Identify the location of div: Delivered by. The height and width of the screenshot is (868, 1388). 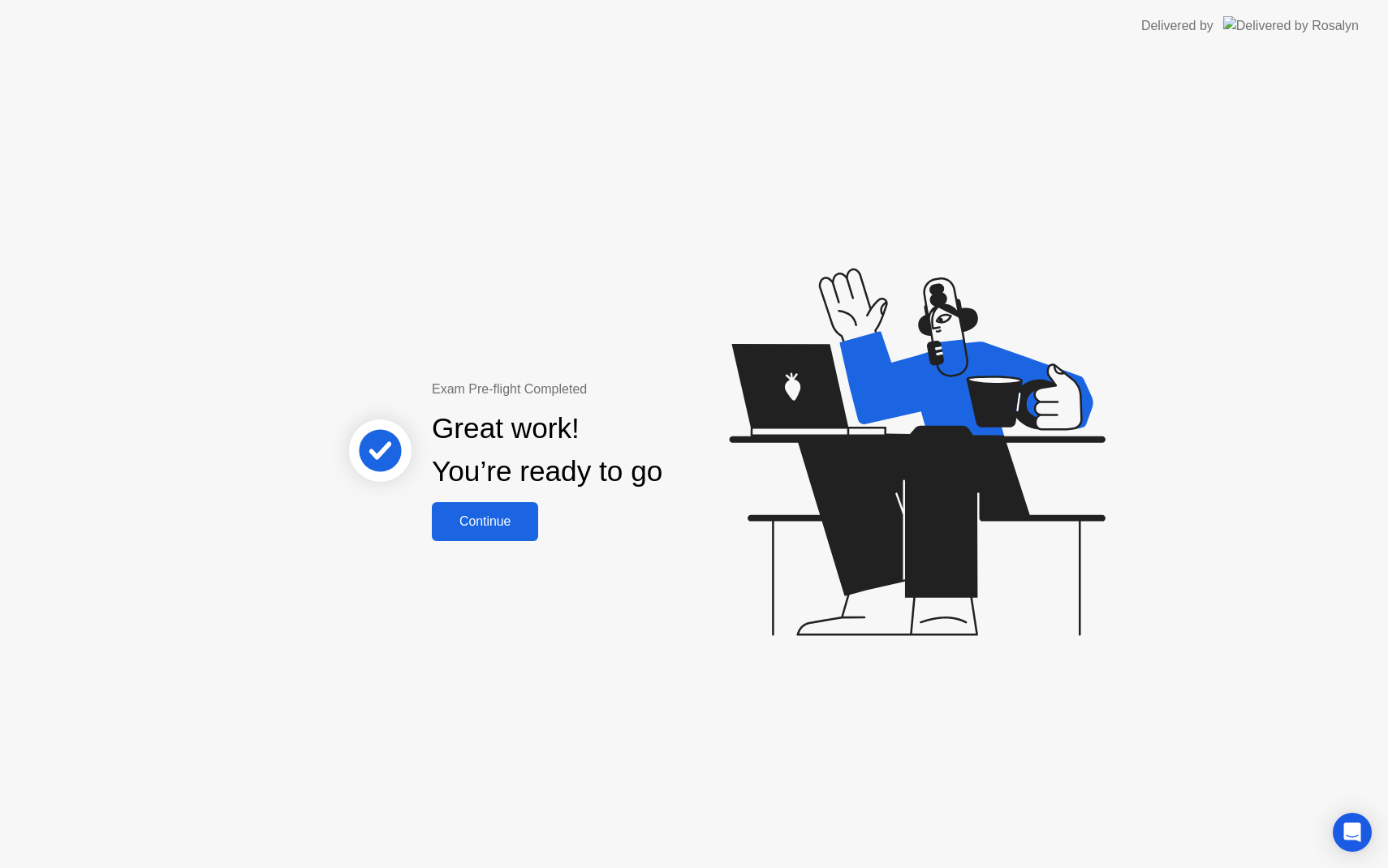
(1176, 26).